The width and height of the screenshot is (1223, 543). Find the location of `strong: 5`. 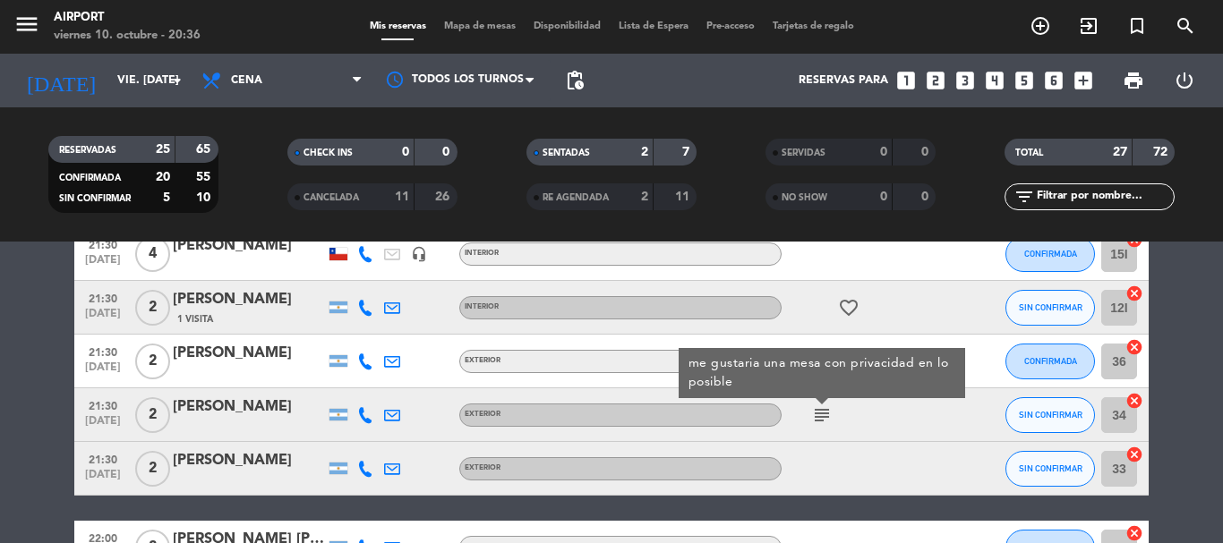

strong: 5 is located at coordinates (167, 198).